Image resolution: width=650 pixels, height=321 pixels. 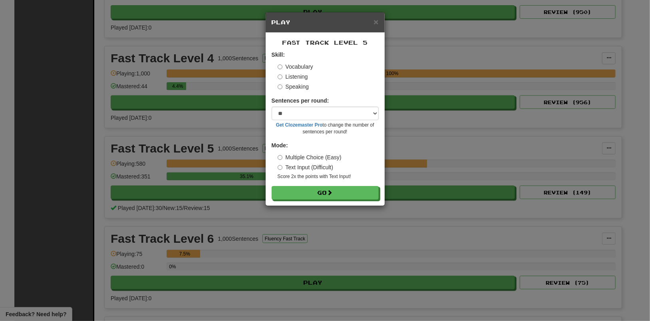 What do you see at coordinates (293, 77) in the screenshot?
I see `label: Listening` at bounding box center [293, 77].